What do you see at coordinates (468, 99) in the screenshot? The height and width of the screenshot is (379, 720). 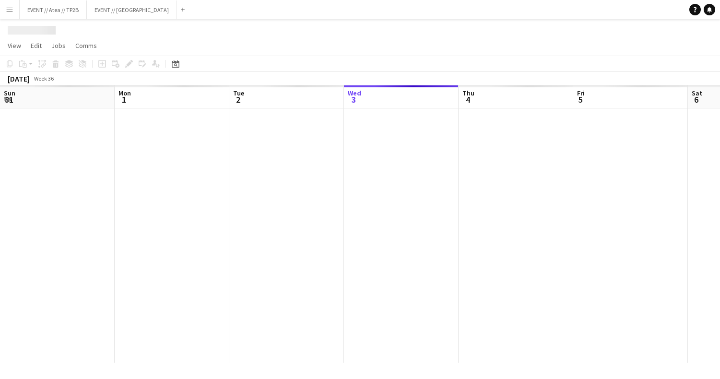 I see `span: 4` at bounding box center [468, 99].